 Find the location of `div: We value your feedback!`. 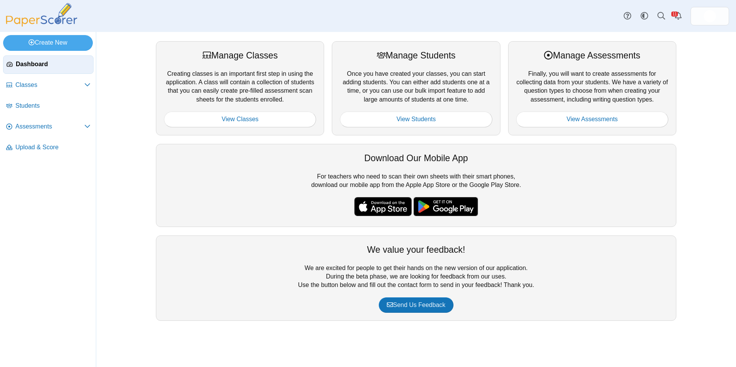

div: We value your feedback! is located at coordinates (416, 250).